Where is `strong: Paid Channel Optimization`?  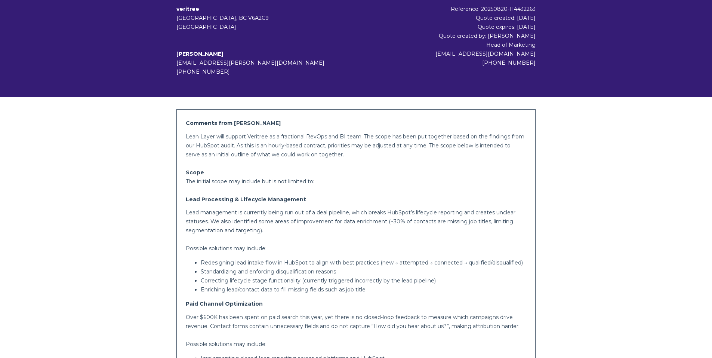 strong: Paid Channel Optimization is located at coordinates (224, 304).